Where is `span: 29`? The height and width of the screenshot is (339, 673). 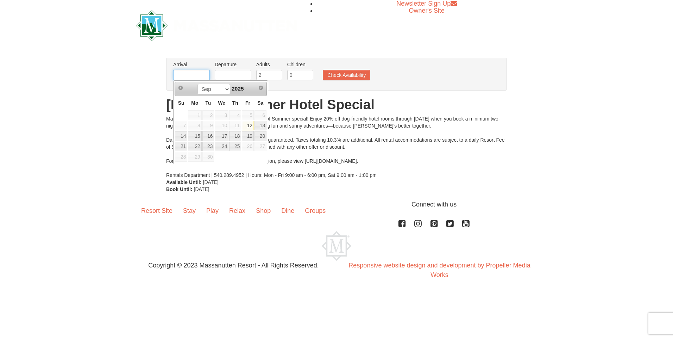
span: 29 is located at coordinates (195, 157).